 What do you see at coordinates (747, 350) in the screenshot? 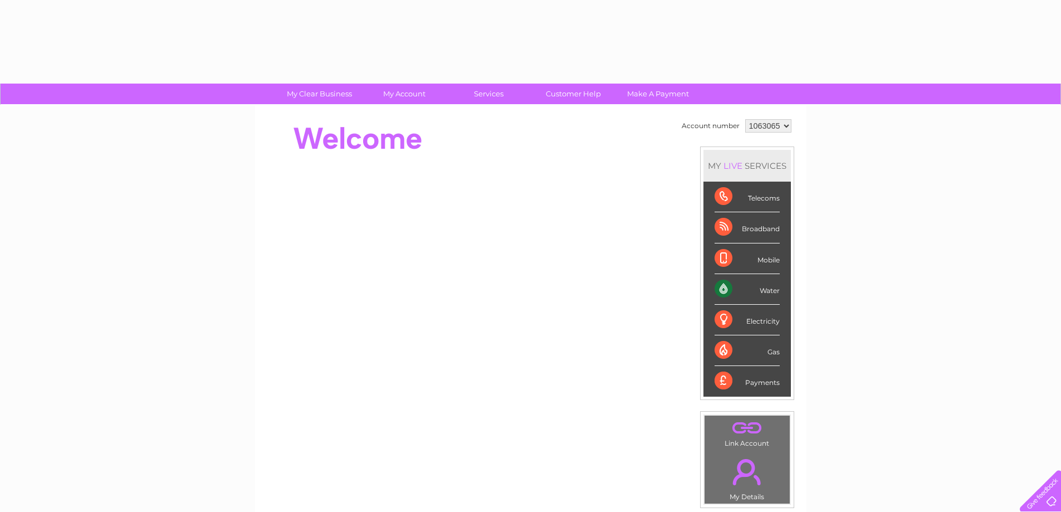
I see `div: Gas` at bounding box center [747, 350].